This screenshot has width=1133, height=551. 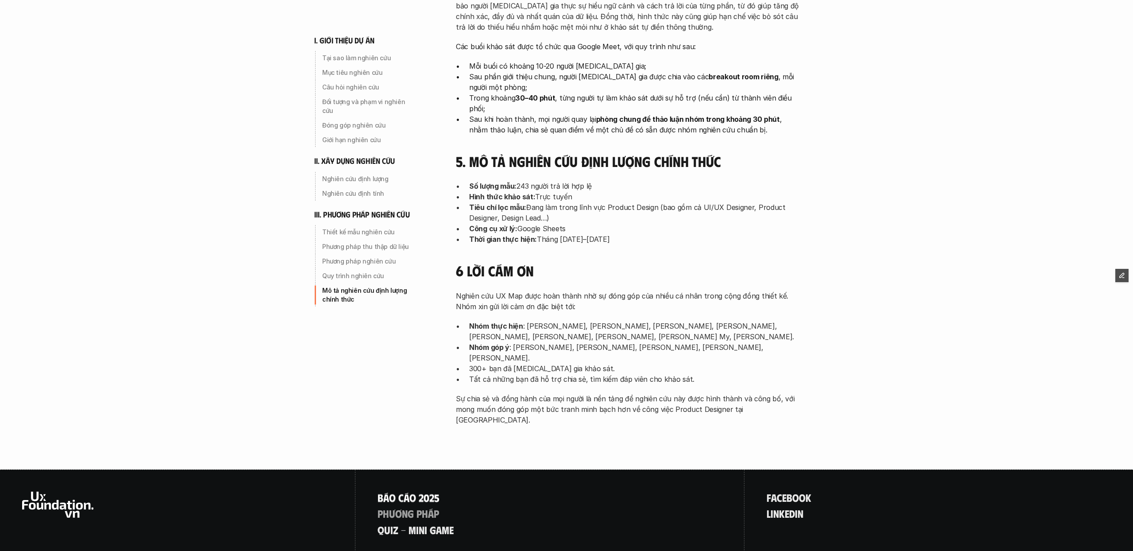 What do you see at coordinates (635, 212) in the screenshot?
I see `p: Đang làm trong lĩnh vực Product Design (bao gồm cả UI/UX Designer, Product Designer, Design Lead…)` at bounding box center [635, 212].